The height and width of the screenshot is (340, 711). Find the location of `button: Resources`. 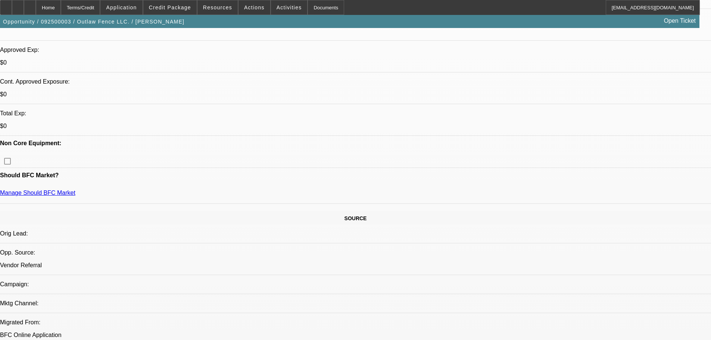

button: Resources is located at coordinates (217, 7).